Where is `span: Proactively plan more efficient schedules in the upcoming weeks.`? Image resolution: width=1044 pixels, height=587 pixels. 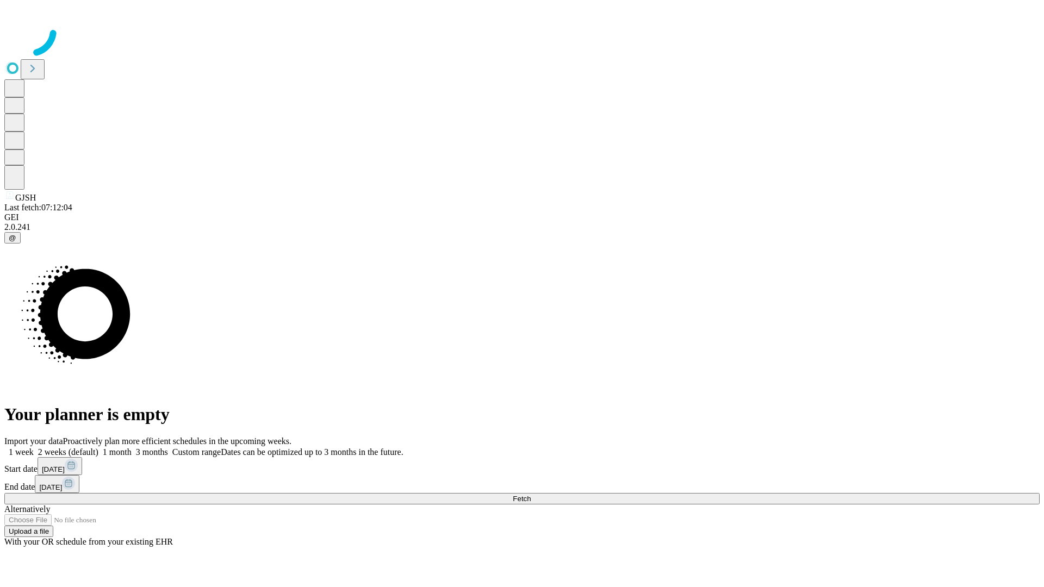 span: Proactively plan more efficient schedules in the upcoming weeks. is located at coordinates (177, 441).